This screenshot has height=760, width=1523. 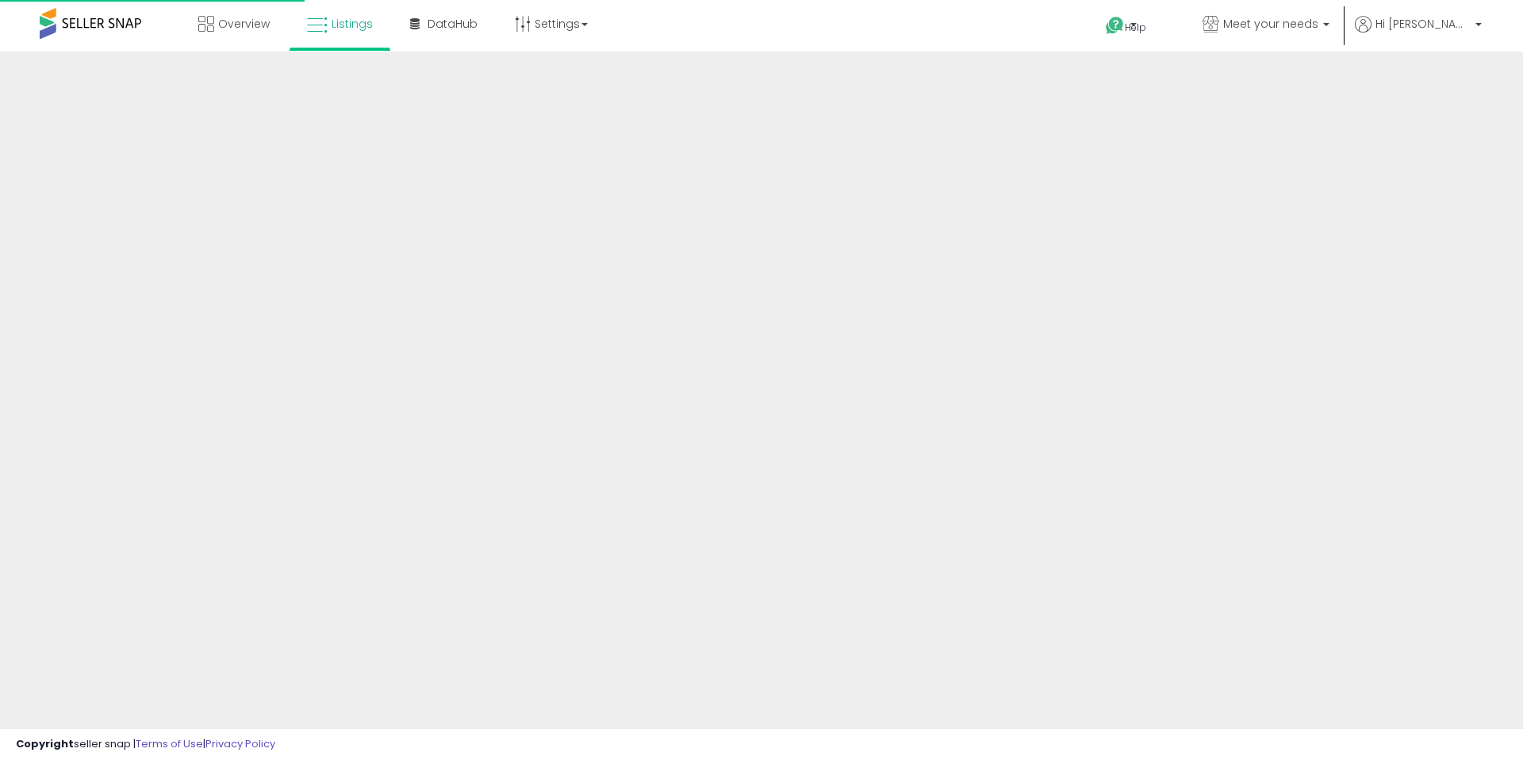 What do you see at coordinates (1271, 24) in the screenshot?
I see `span: Meet your needs` at bounding box center [1271, 24].